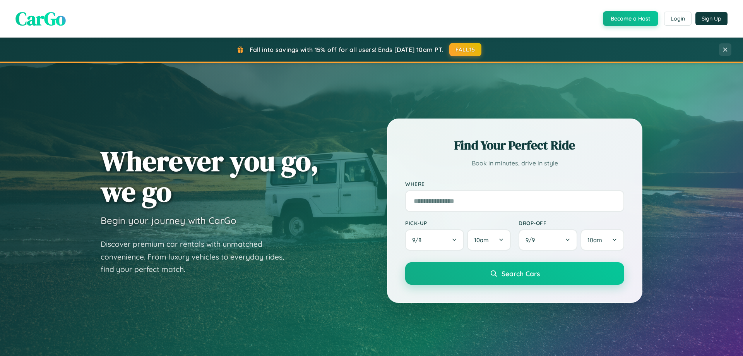 Image resolution: width=743 pixels, height=356 pixels. I want to click on button: Sign Up, so click(712, 19).